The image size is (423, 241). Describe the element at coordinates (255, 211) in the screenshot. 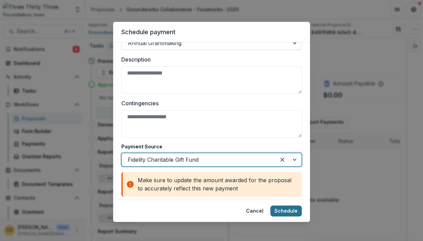

I see `button: Cancel` at that location.